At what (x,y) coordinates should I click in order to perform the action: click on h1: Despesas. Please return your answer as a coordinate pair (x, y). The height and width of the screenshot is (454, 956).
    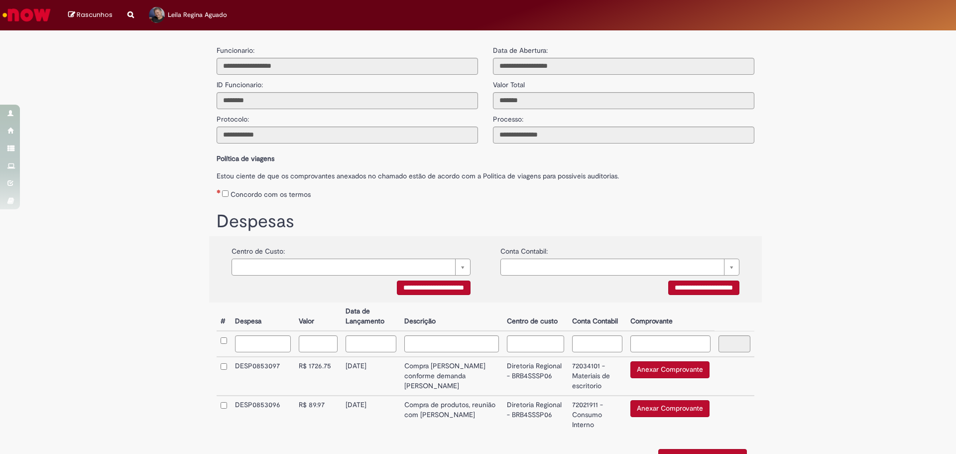
    Looking at the image, I should click on (486, 222).